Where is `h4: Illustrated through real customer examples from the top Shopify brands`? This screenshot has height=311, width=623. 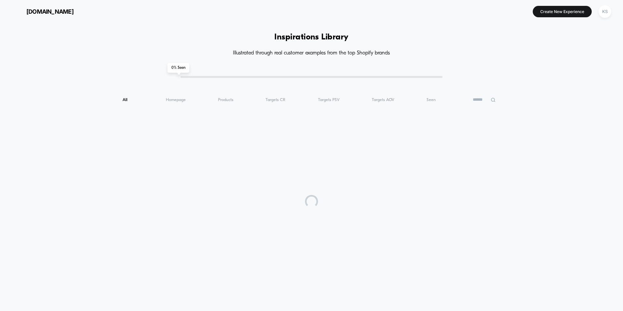 h4: Illustrated through real customer examples from the top Shopify brands is located at coordinates (311, 53).